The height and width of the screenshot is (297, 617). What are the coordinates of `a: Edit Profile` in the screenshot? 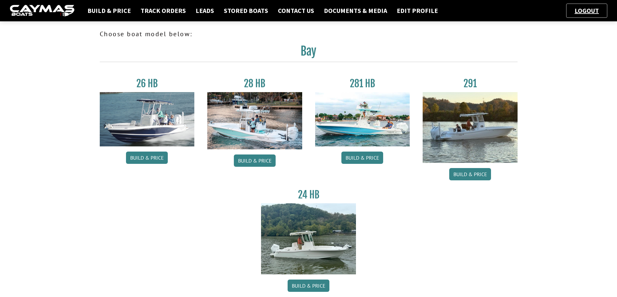 It's located at (417, 11).